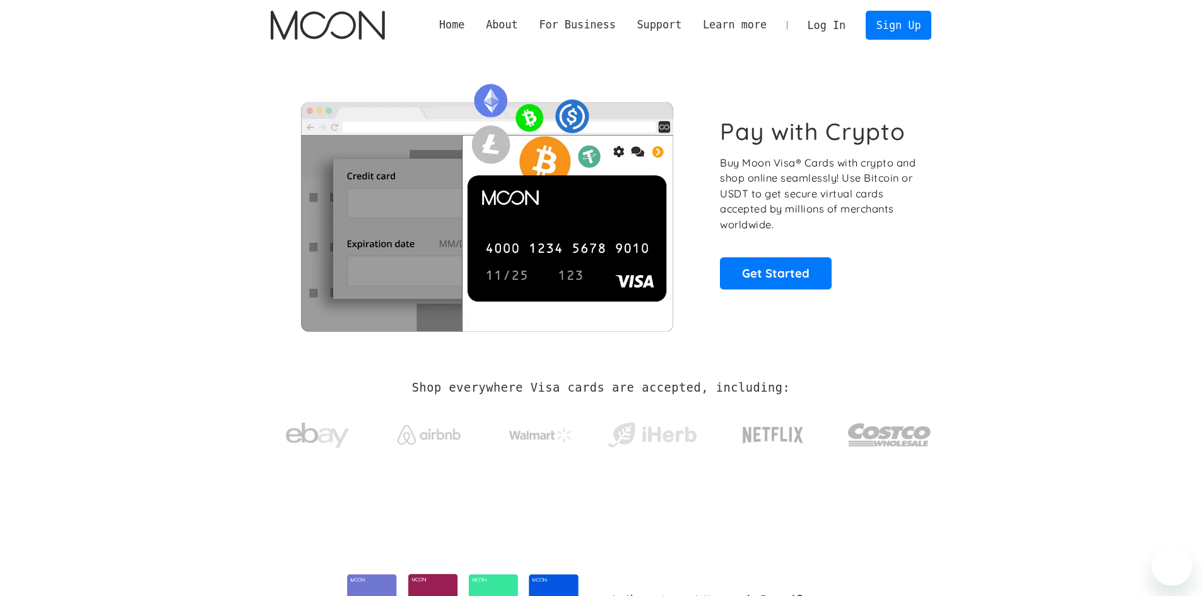 The height and width of the screenshot is (596, 1202). Describe the element at coordinates (813, 131) in the screenshot. I see `h1: Pay with Crypto` at that location.